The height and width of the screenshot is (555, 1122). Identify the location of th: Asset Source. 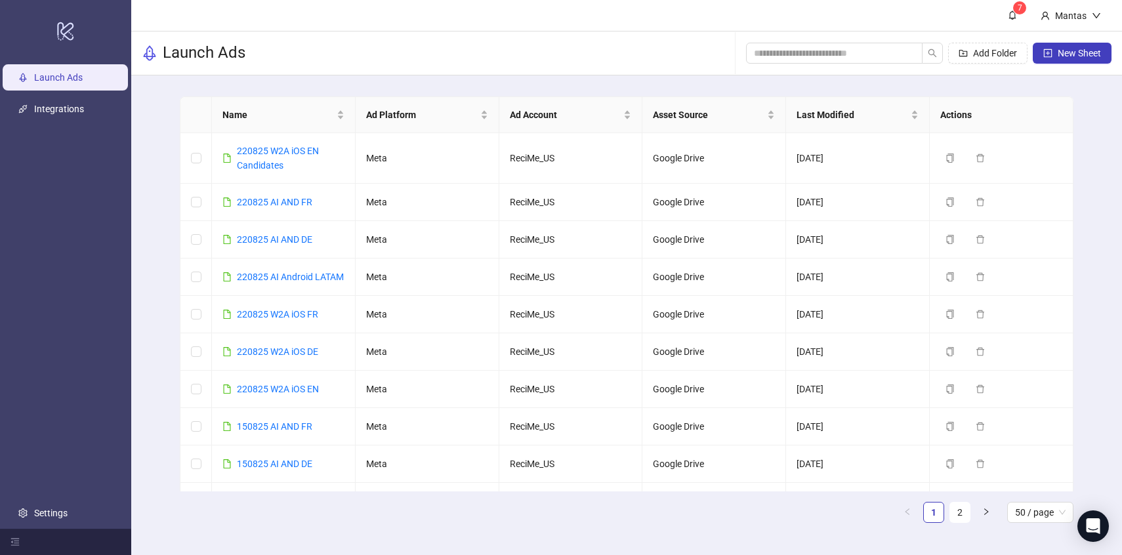
(714, 115).